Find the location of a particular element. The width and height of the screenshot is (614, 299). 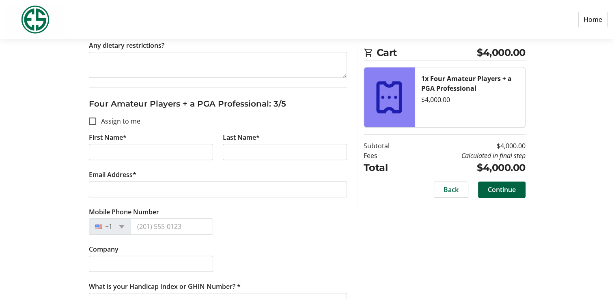

label: Last Name* is located at coordinates (241, 138).